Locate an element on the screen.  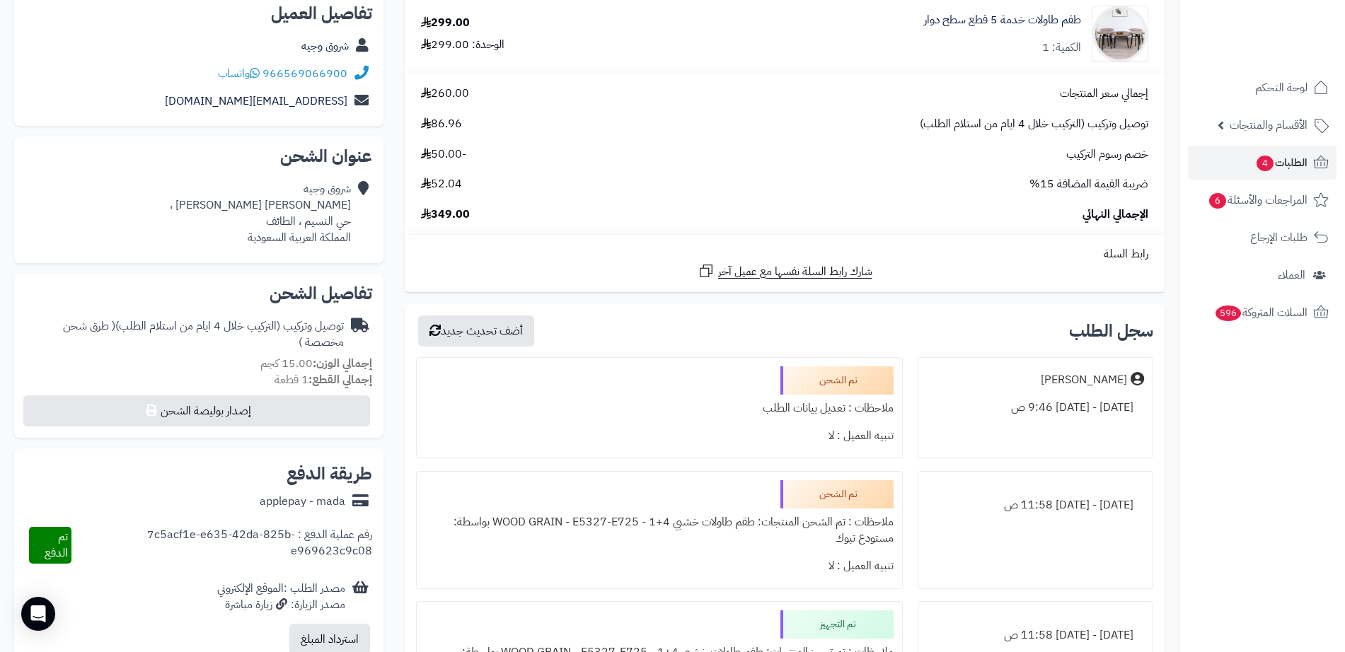
small: 15.00 كجم is located at coordinates (316, 364).